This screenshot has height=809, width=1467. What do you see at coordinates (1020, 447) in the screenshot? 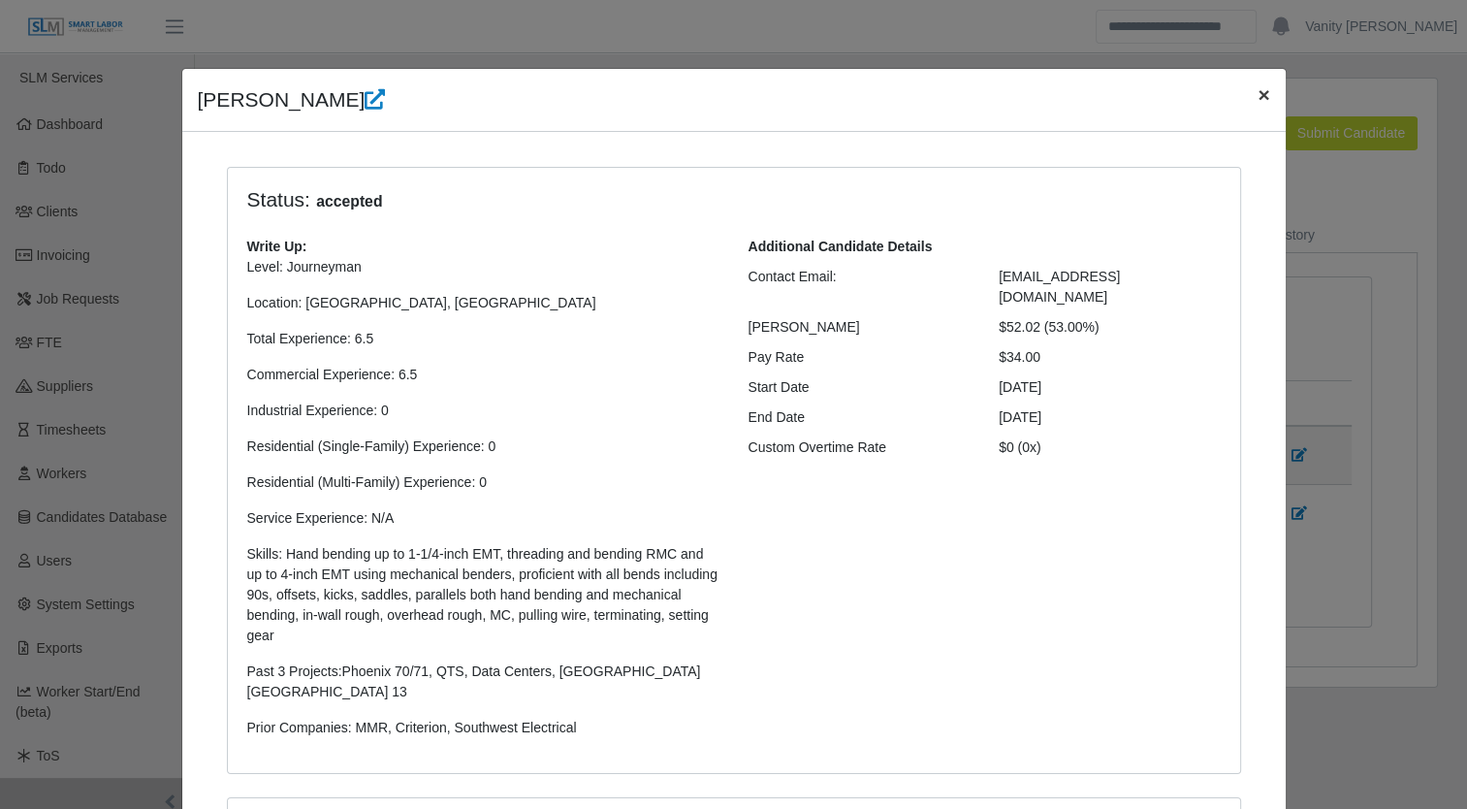
I see `span: $0 (0x)` at bounding box center [1020, 447].